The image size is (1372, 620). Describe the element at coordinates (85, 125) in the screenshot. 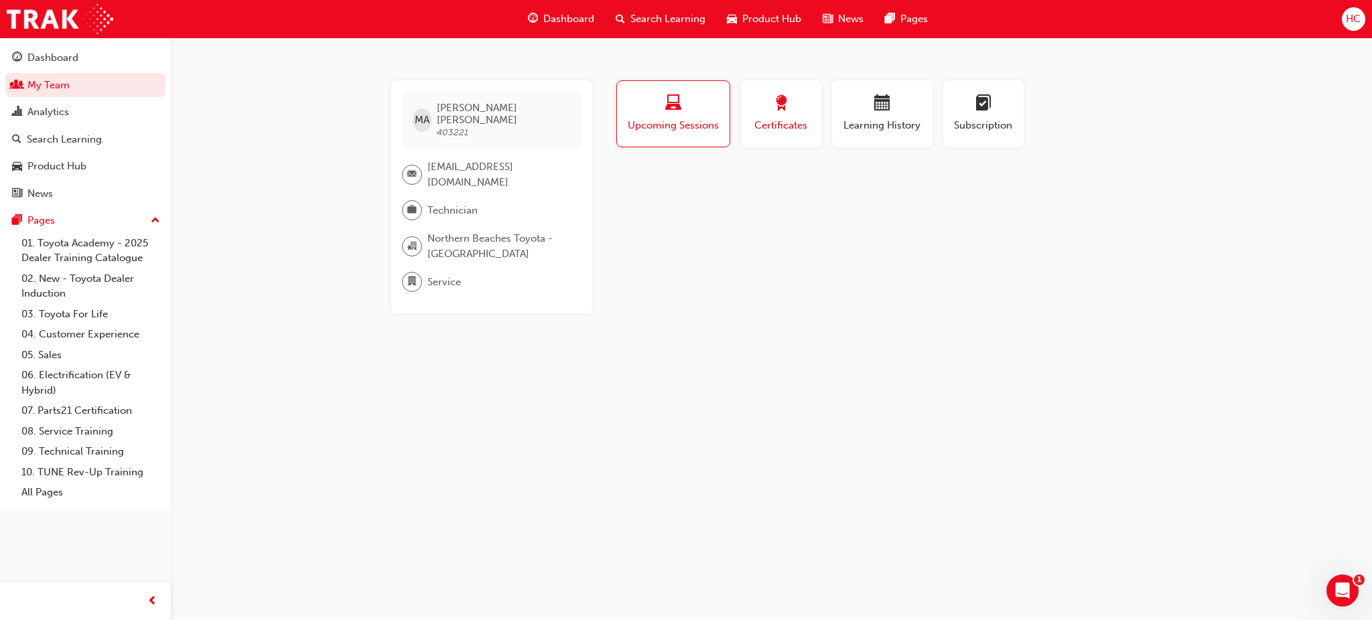

I see `button: DashboardMy TeamAnalyticsSearch LearningProduct HubNews` at that location.